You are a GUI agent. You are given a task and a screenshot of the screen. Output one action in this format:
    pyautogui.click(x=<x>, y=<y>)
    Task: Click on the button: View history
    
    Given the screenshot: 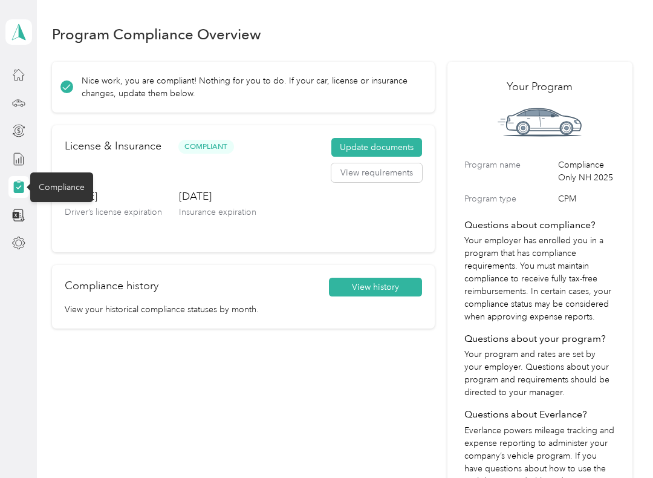 What is the action you would take?
    pyautogui.click(x=375, y=287)
    